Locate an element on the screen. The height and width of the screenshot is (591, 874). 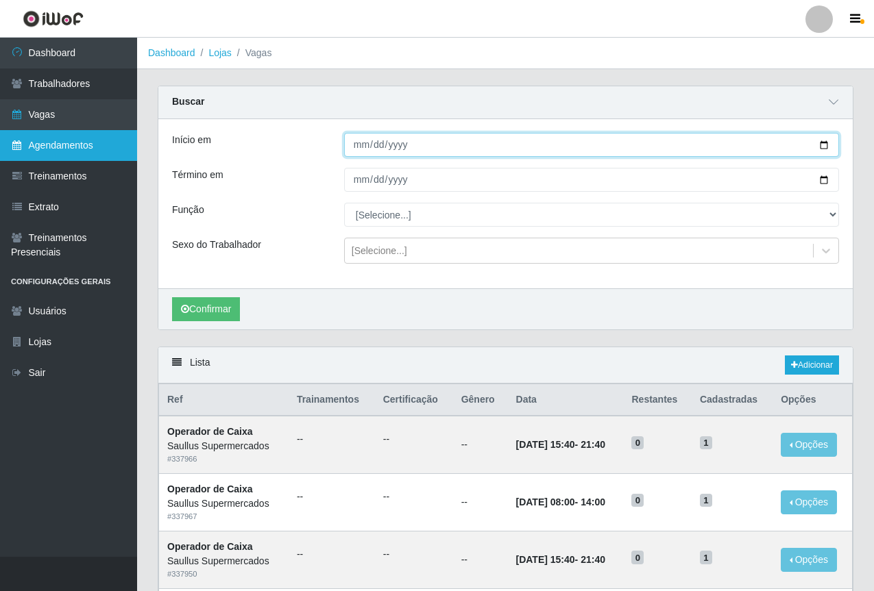
img: CoreUI Logo is located at coordinates (53, 18).